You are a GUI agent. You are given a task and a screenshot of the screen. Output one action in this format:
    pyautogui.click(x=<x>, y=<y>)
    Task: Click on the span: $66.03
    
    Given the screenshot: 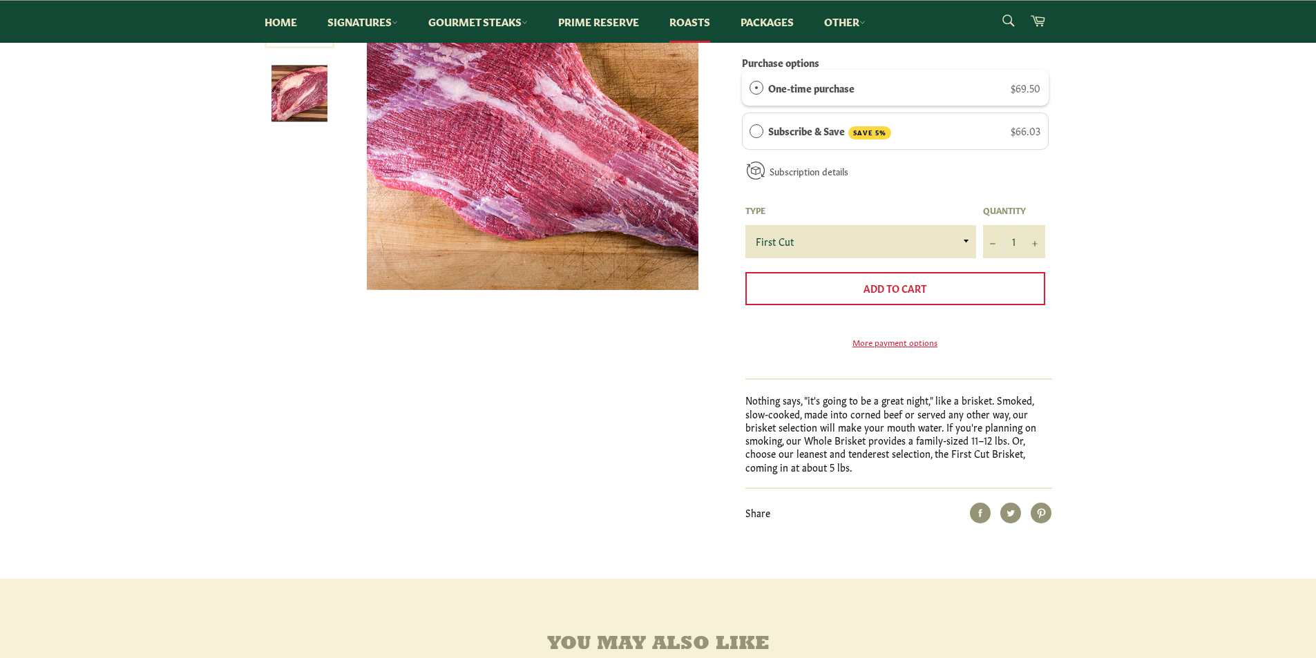 What is the action you would take?
    pyautogui.click(x=1025, y=131)
    